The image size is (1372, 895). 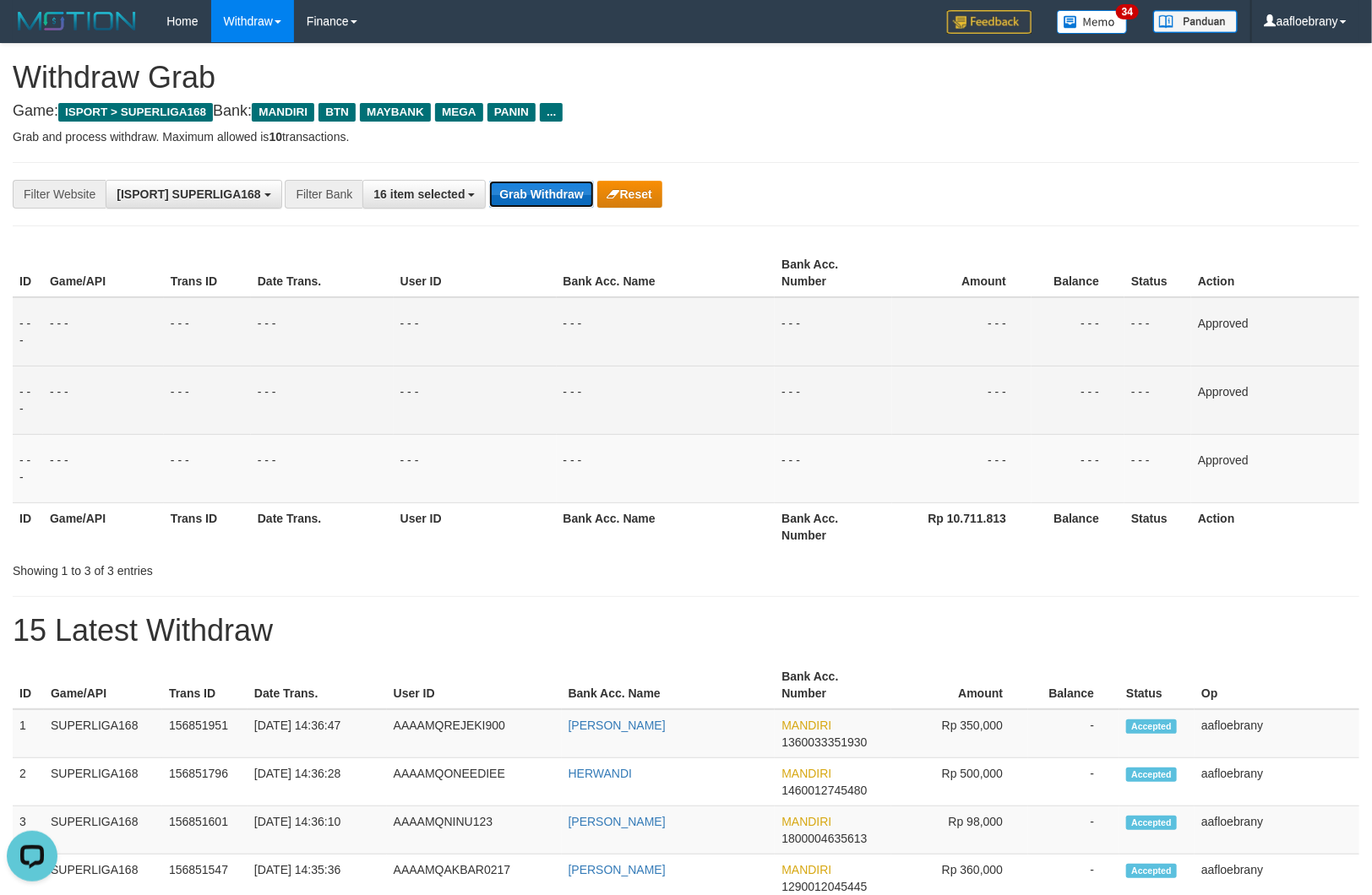 What do you see at coordinates (205, 830) in the screenshot?
I see `td: 156851601` at bounding box center [205, 830].